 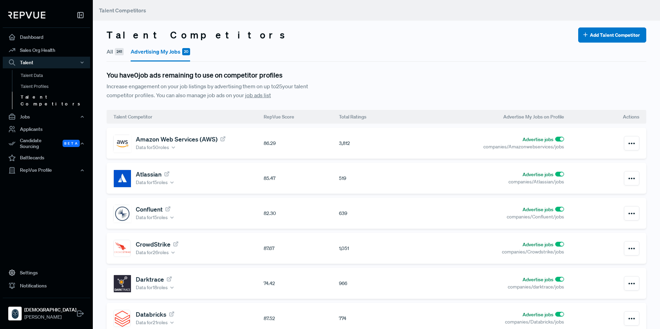 What do you see at coordinates (46, 37) in the screenshot?
I see `a: Dashboard` at bounding box center [46, 37].